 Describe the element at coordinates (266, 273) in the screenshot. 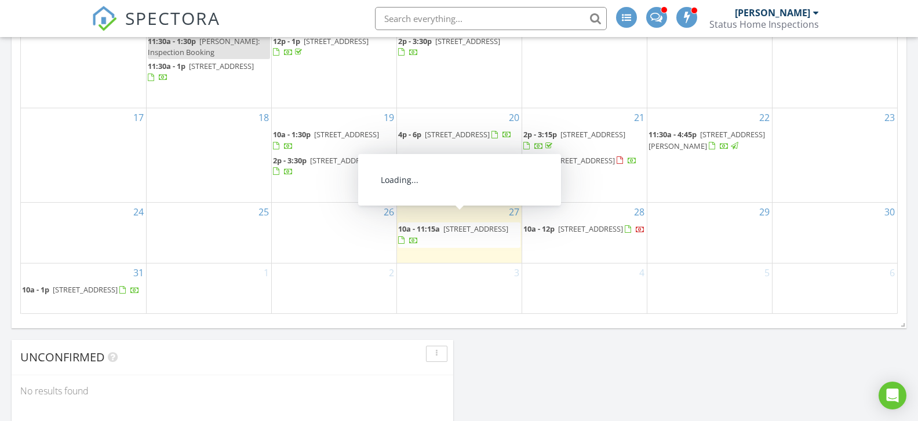

I see `a: Go to September 1, 2025` at that location.